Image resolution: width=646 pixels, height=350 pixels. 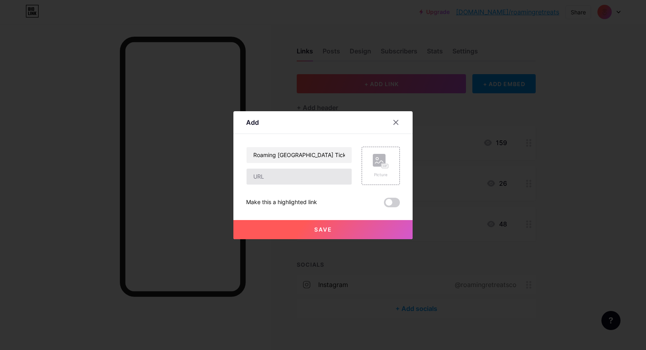 What do you see at coordinates (381, 174) in the screenshot?
I see `div: Picture` at bounding box center [381, 174].